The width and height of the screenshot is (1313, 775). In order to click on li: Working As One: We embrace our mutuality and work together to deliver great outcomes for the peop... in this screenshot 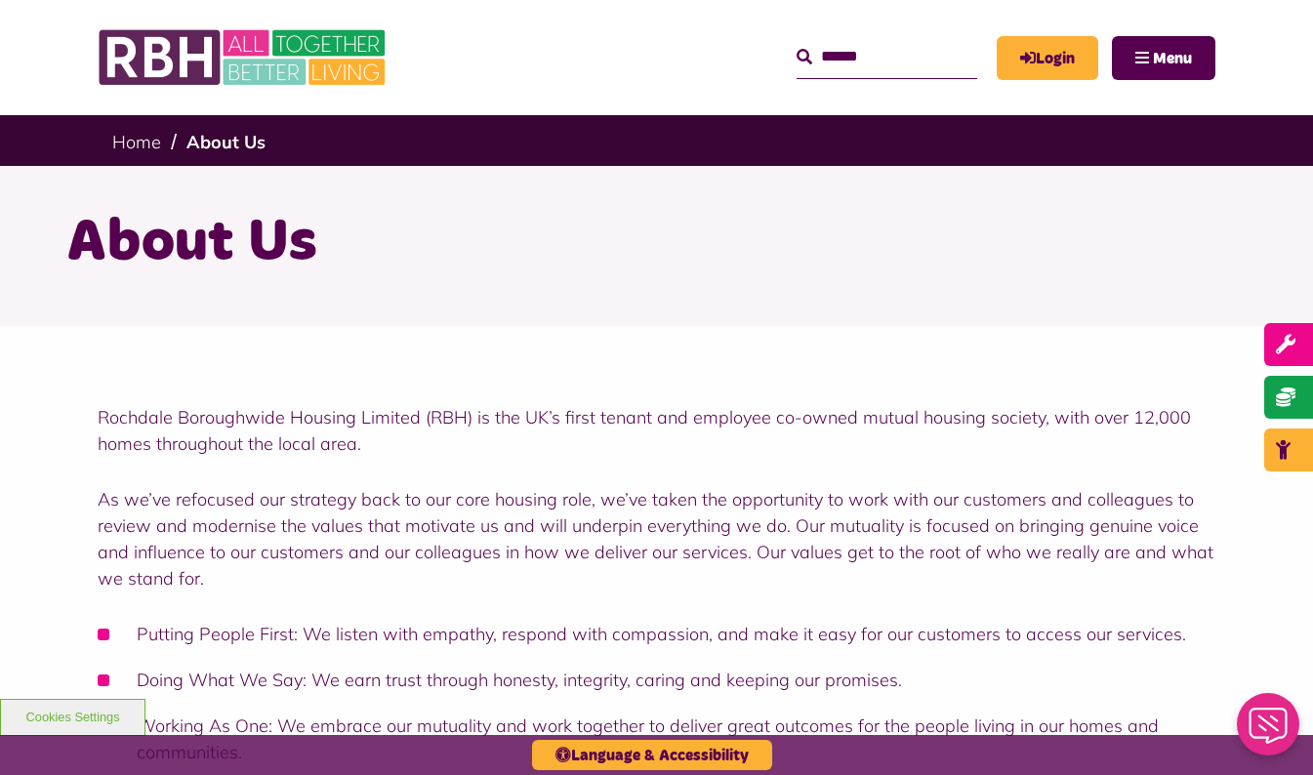, I will do `click(656, 739)`.